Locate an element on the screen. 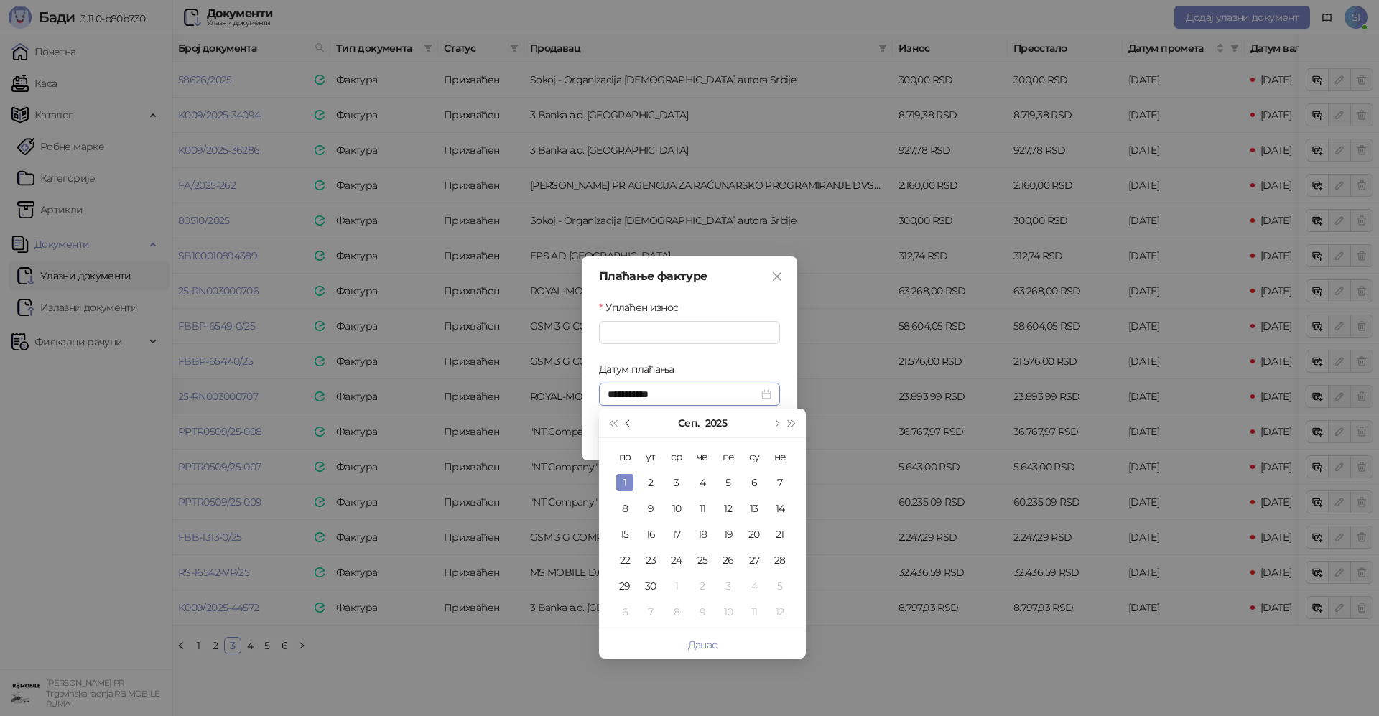 Image resolution: width=1379 pixels, height=716 pixels. th: не is located at coordinates (780, 457).